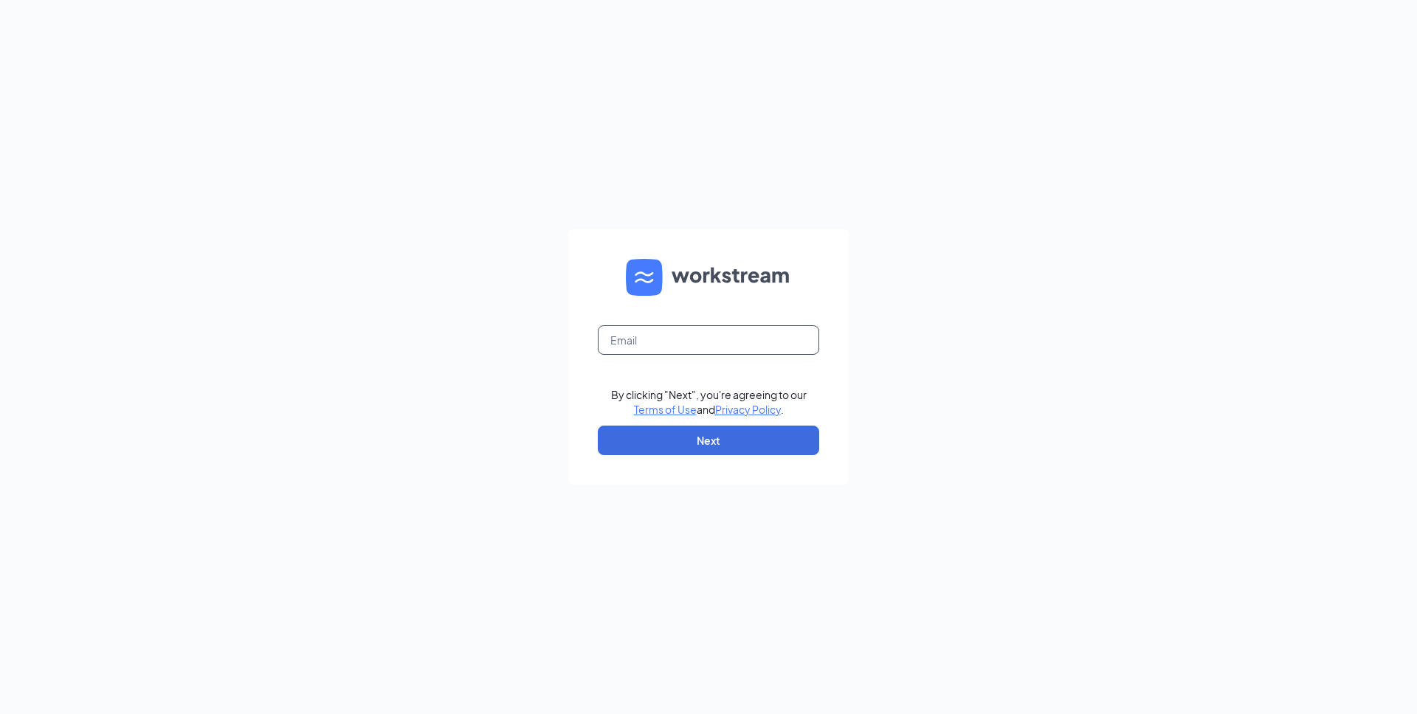  Describe the element at coordinates (708, 277) in the screenshot. I see `img: WS logo and Workstream text` at that location.